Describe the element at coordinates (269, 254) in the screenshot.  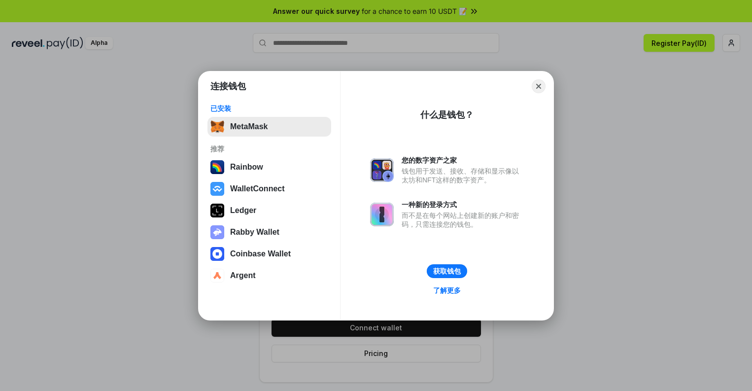
I see `button: Coinbase Wallet` at that location.